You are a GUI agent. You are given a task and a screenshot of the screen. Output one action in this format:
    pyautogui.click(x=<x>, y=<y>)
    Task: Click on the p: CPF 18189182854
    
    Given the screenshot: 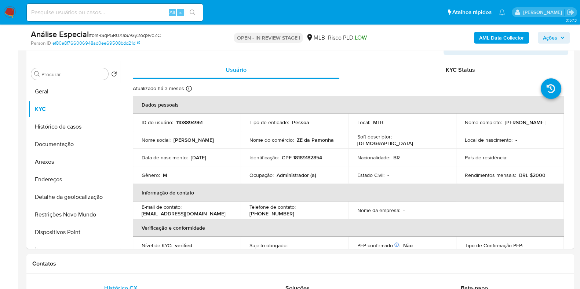 What is the action you would take?
    pyautogui.click(x=302, y=158)
    